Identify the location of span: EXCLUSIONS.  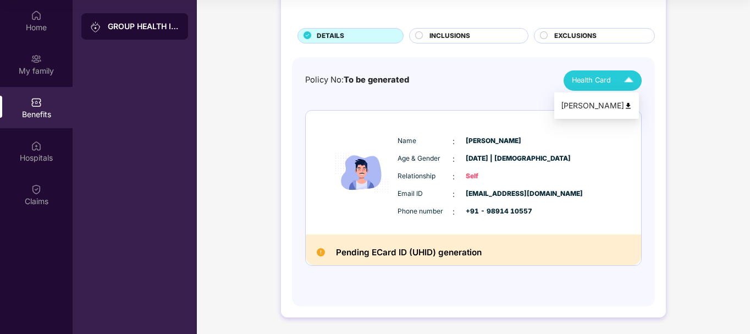
(575, 36).